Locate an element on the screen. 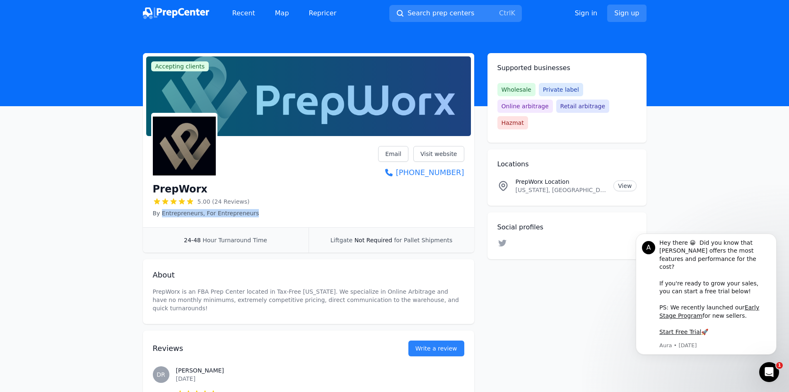 The image size is (789, 392). a: Write a review is located at coordinates (436, 348).